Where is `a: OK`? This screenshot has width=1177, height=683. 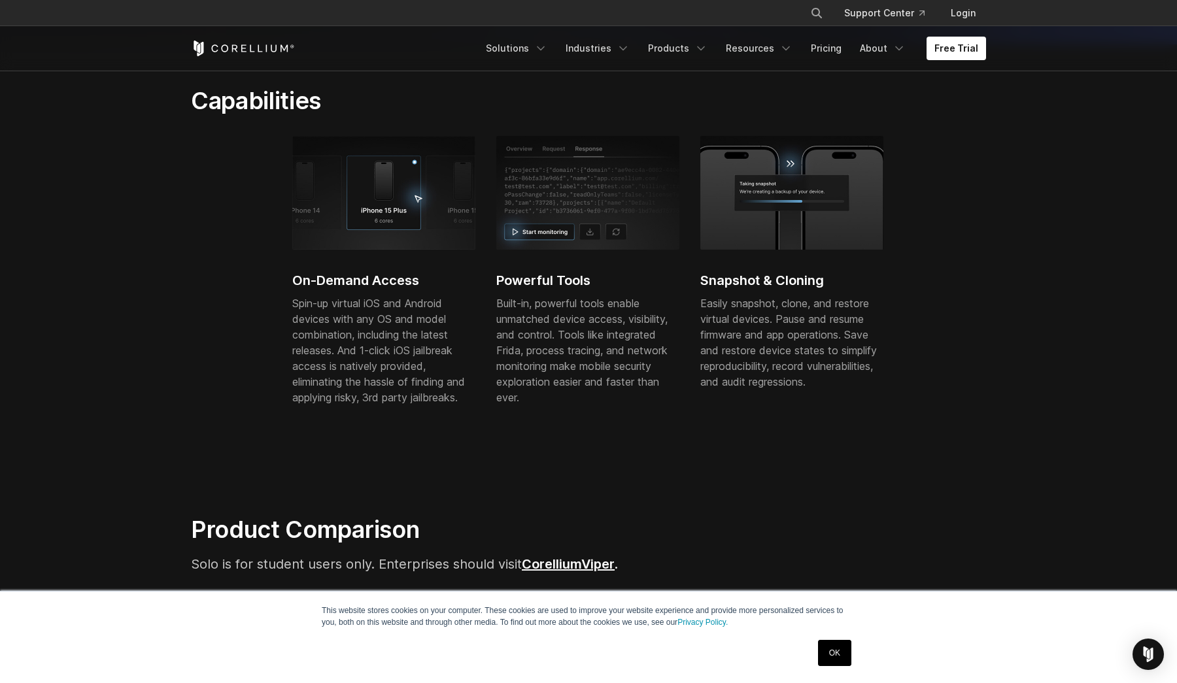 a: OK is located at coordinates (834, 653).